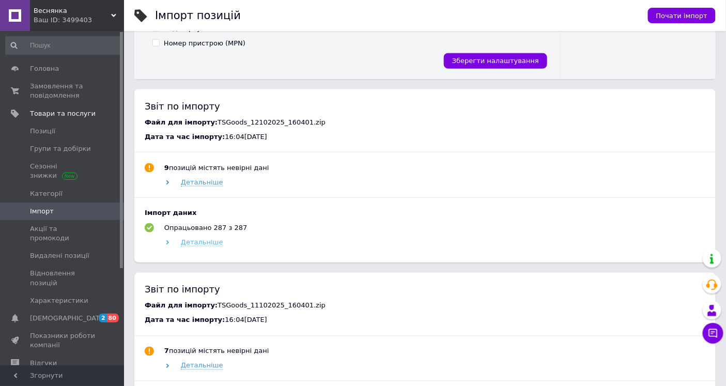 The width and height of the screenshot is (726, 386). Describe the element at coordinates (46, 194) in the screenshot. I see `span: Категорії` at that location.